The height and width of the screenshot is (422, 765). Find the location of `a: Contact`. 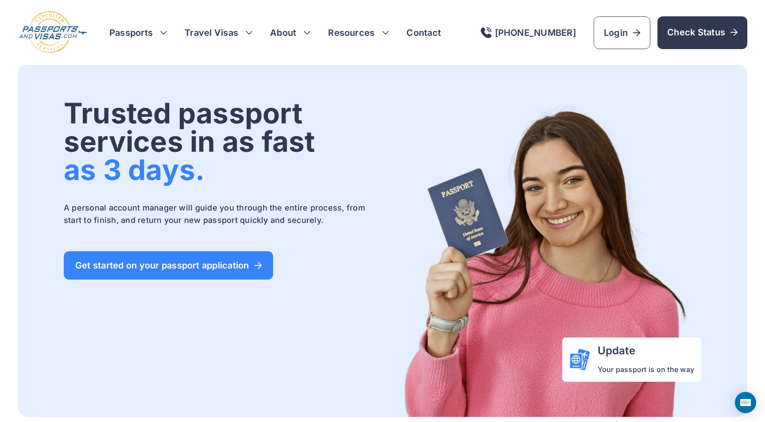

a: Contact is located at coordinates (424, 33).